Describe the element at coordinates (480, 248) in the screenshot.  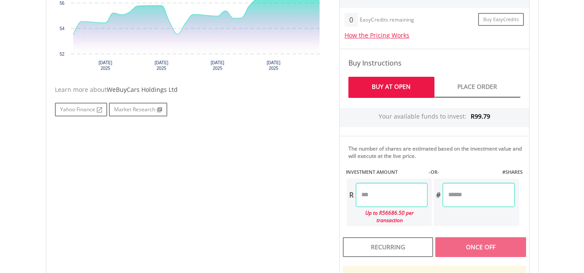
I see `div: Once Off` at that location.